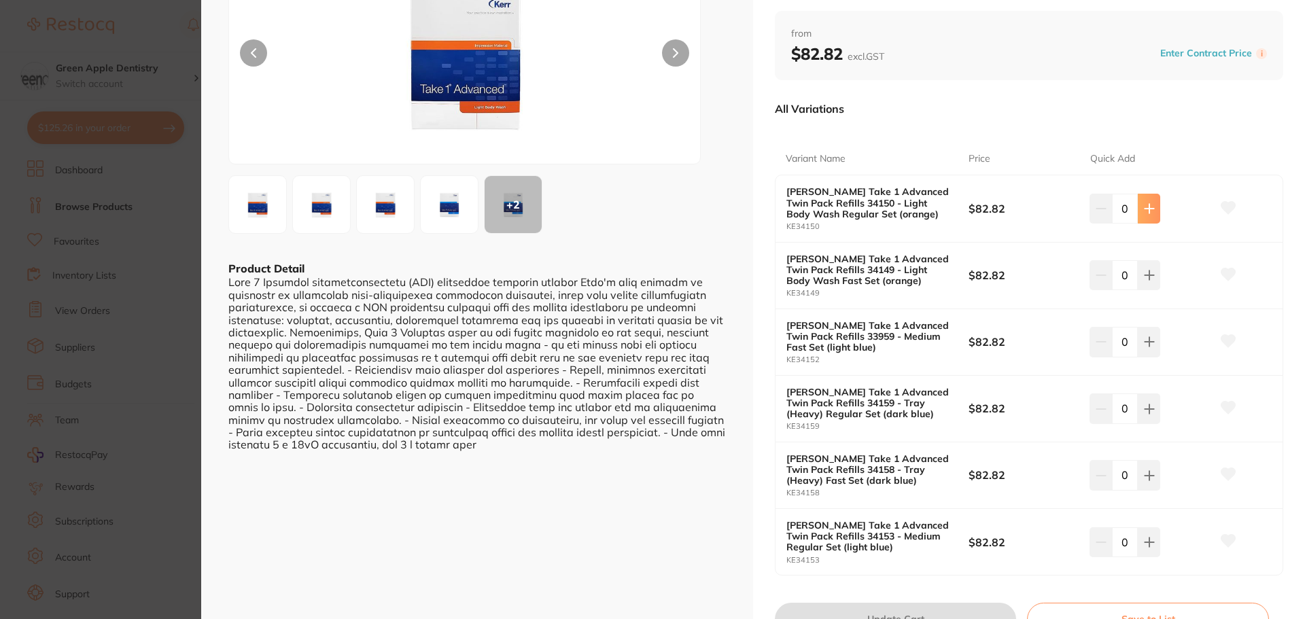  What do you see at coordinates (1261, 54) in the screenshot?
I see `label: i` at bounding box center [1261, 54].